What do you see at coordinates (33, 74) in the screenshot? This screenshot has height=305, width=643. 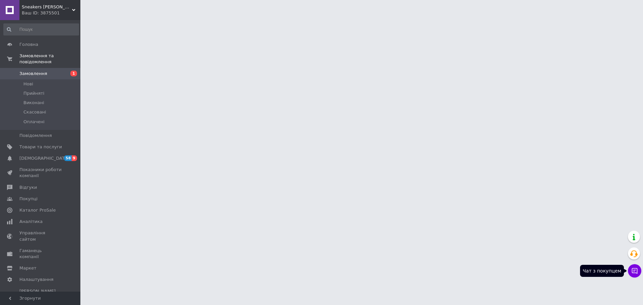 I see `span: Замовлення` at bounding box center [33, 74].